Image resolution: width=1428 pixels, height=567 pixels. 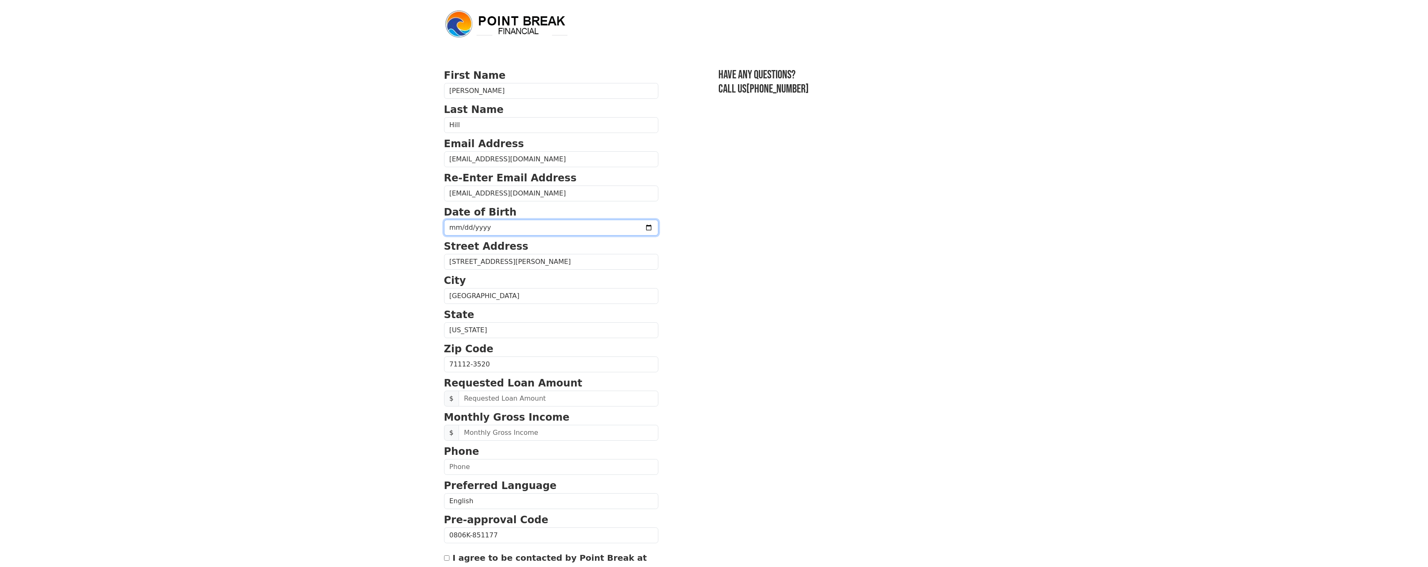 I want to click on input: Last Name, so click(x=551, y=125).